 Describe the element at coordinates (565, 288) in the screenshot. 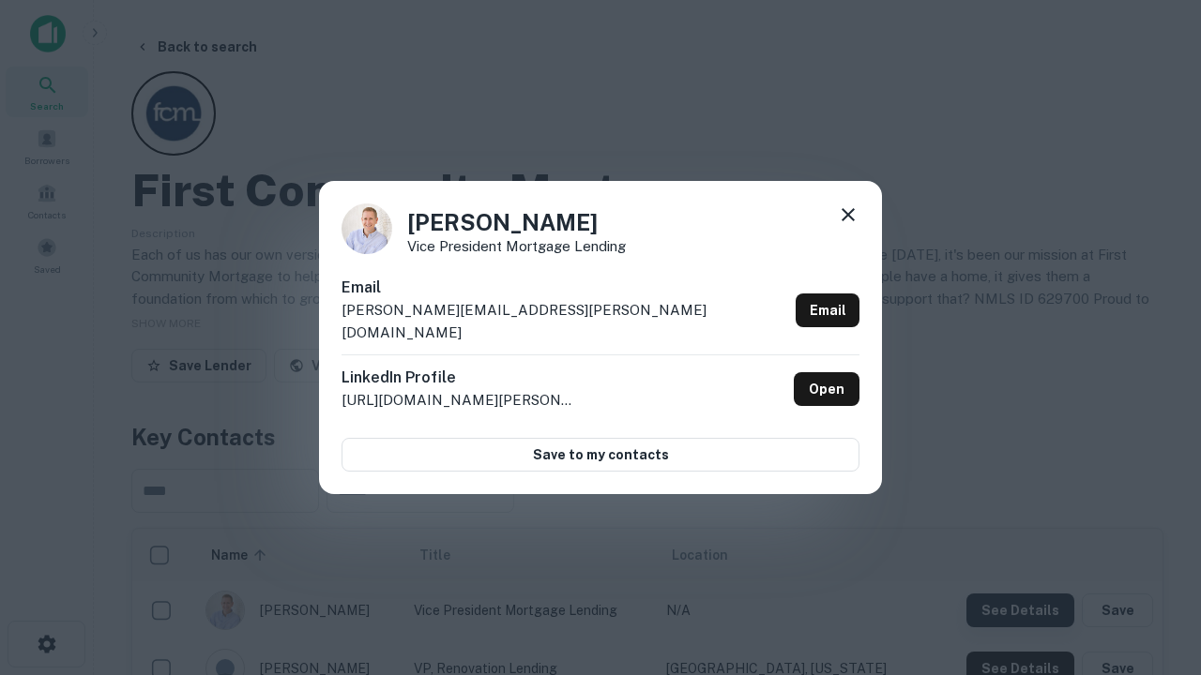

I see `h6: Email` at that location.